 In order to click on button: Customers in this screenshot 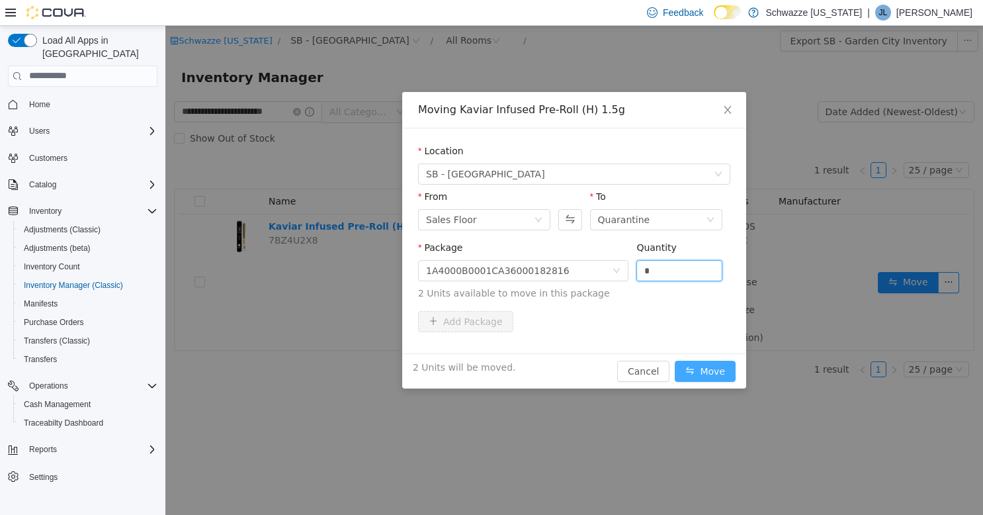, I will do `click(83, 157)`.